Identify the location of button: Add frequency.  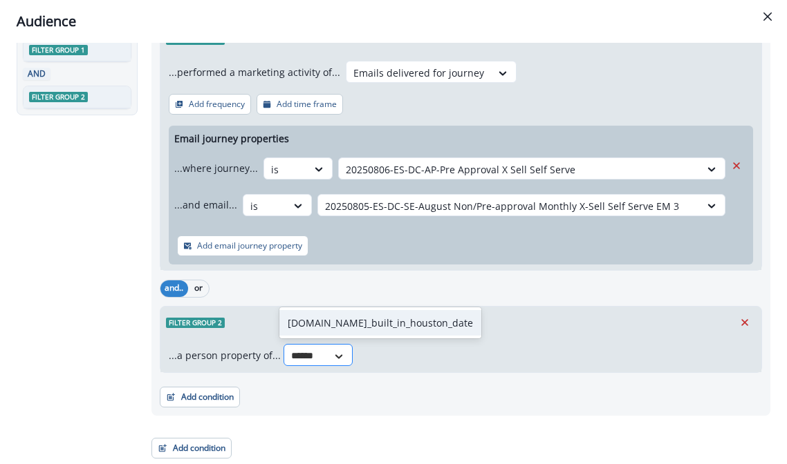
(209, 104).